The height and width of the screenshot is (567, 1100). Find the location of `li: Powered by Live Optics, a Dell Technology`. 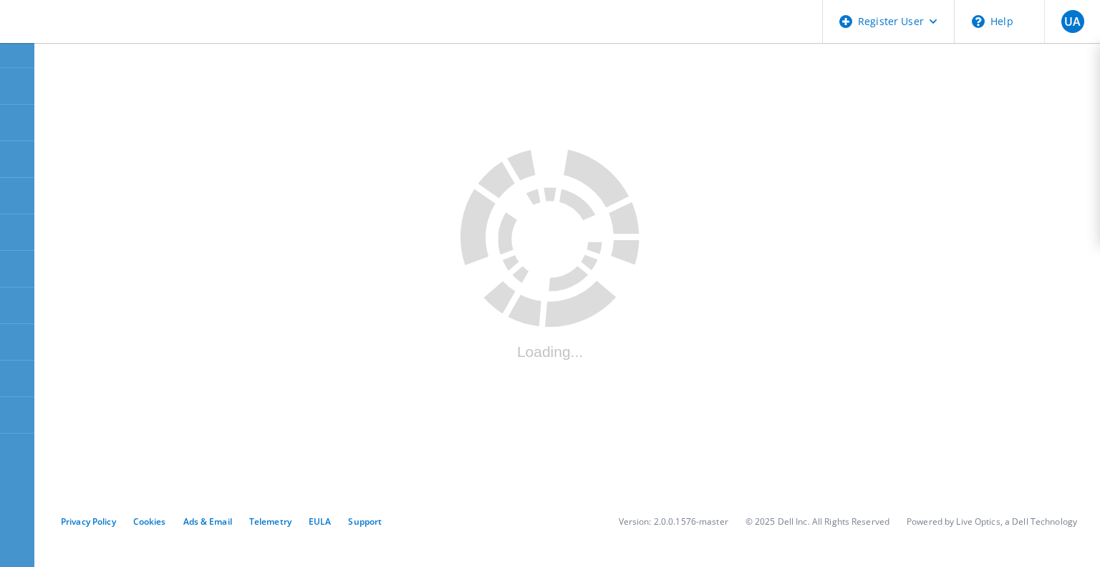

li: Powered by Live Optics, a Dell Technology is located at coordinates (992, 521).